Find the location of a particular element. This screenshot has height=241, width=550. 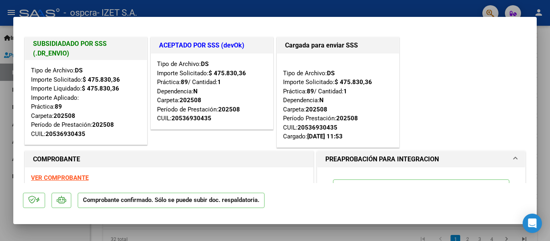

strong: VER COMPROBANTE is located at coordinates (60, 178).